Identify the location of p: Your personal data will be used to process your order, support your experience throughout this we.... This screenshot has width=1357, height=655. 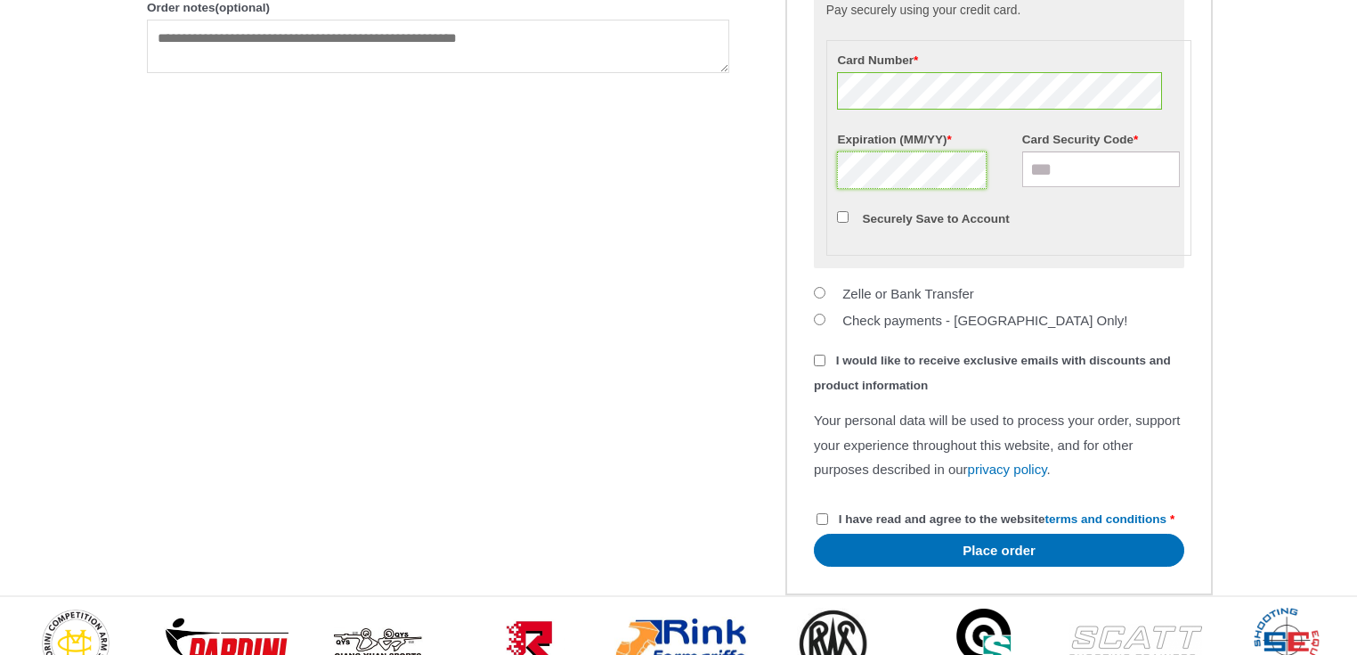
(999, 445).